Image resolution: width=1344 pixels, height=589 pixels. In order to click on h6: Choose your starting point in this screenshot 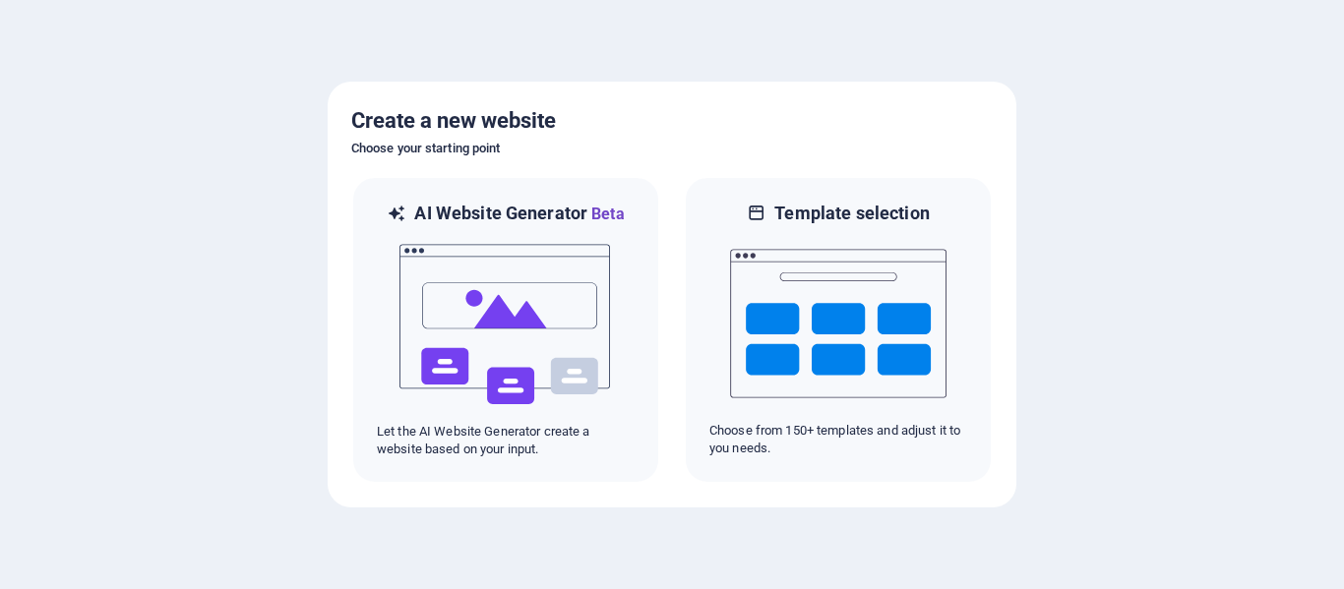, I will do `click(672, 149)`.